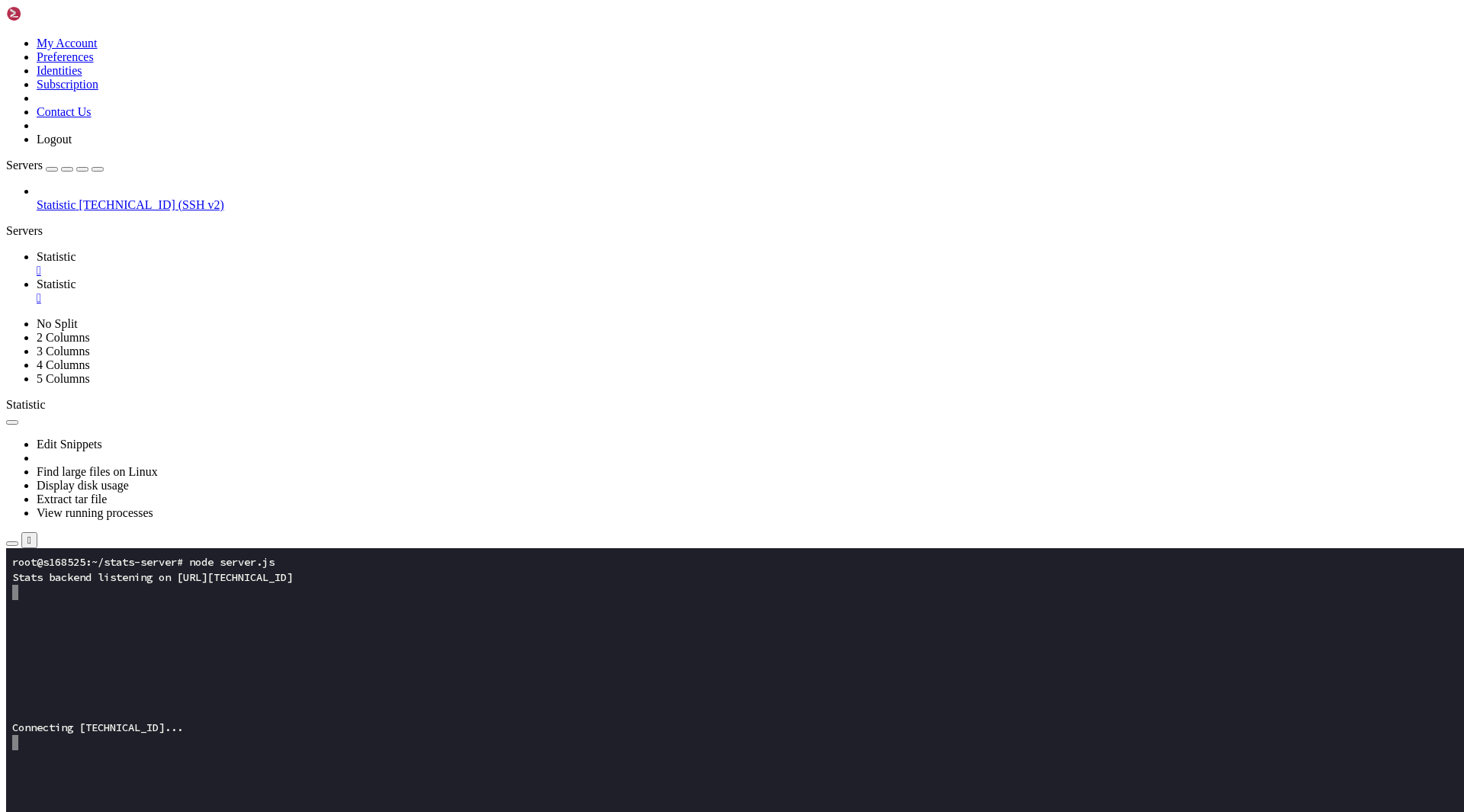 This screenshot has height=812, width=1464. What do you see at coordinates (64, 378) in the screenshot?
I see `a: 5 Columns` at bounding box center [64, 378].